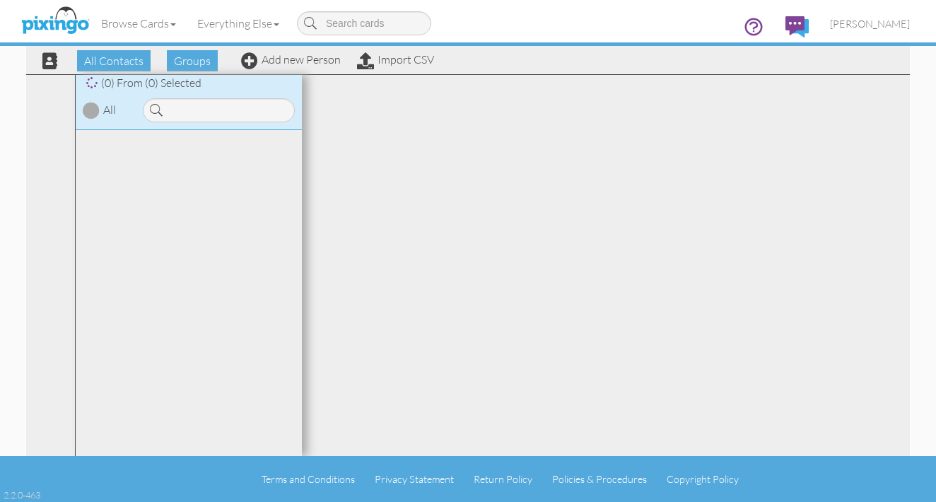 The width and height of the screenshot is (936, 502). Describe the element at coordinates (22, 495) in the screenshot. I see `div: 2.2.0-463` at that location.